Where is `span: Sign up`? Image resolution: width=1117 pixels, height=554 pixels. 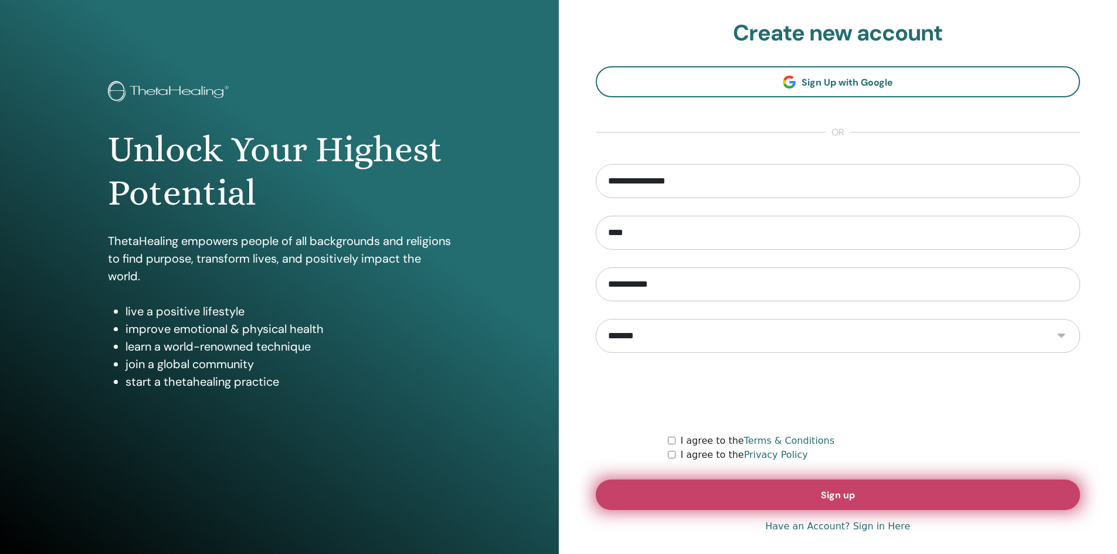 span: Sign up is located at coordinates (838, 495).